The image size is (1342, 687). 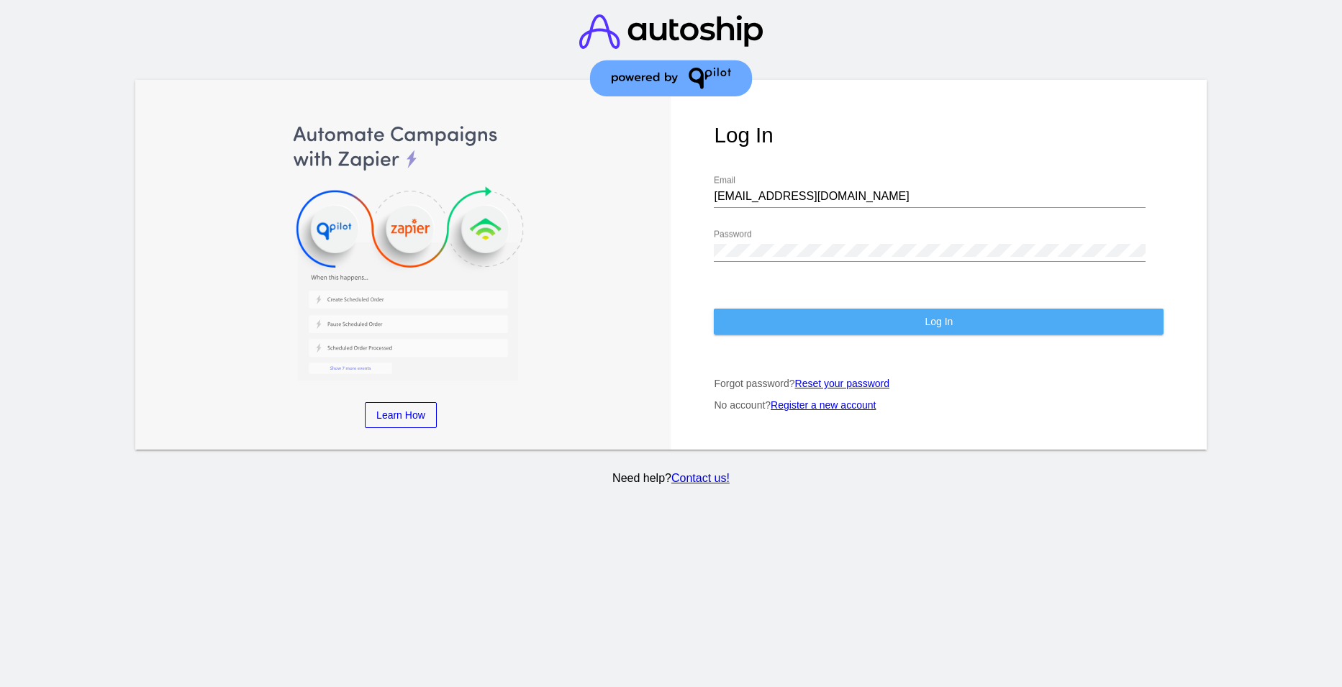 I want to click on a: Register a new account, so click(x=823, y=405).